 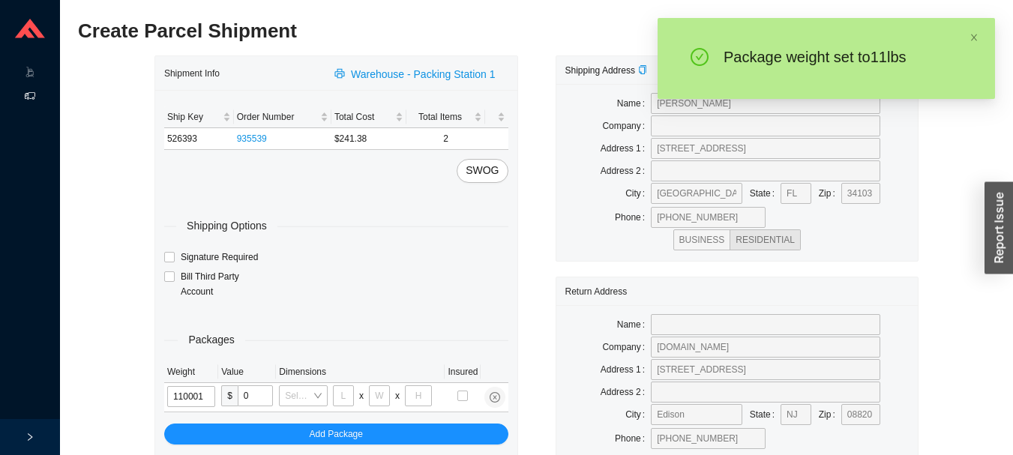 I want to click on span: check-circle, so click(x=700, y=59).